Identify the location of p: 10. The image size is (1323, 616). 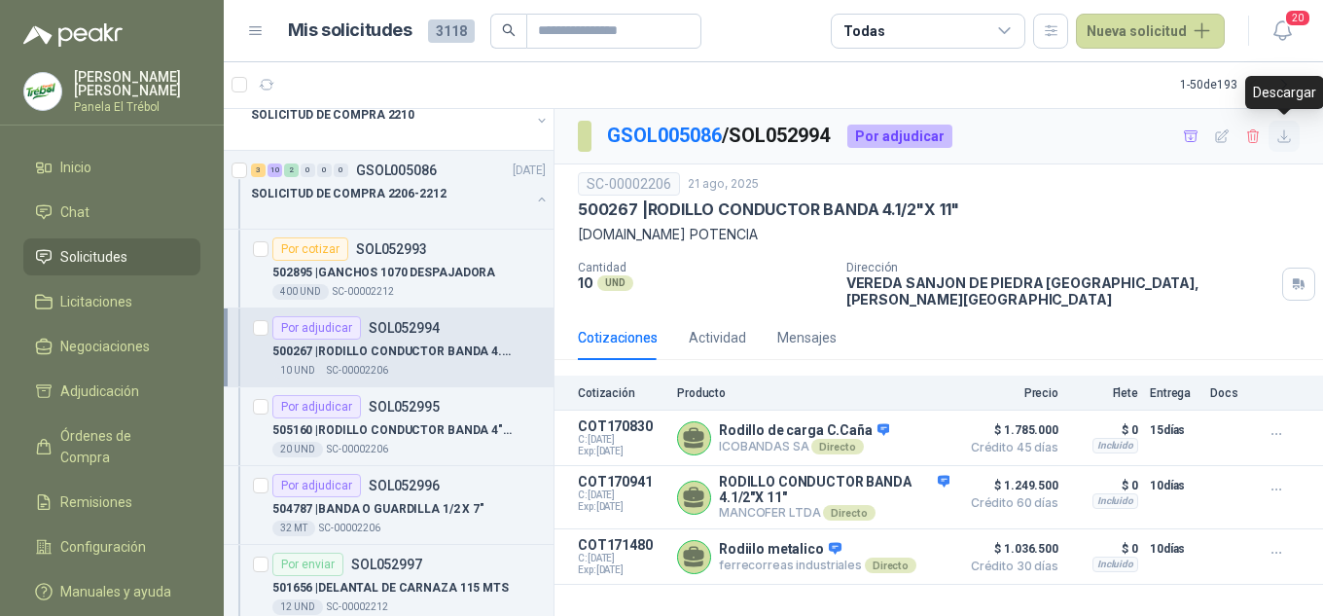
(585, 282).